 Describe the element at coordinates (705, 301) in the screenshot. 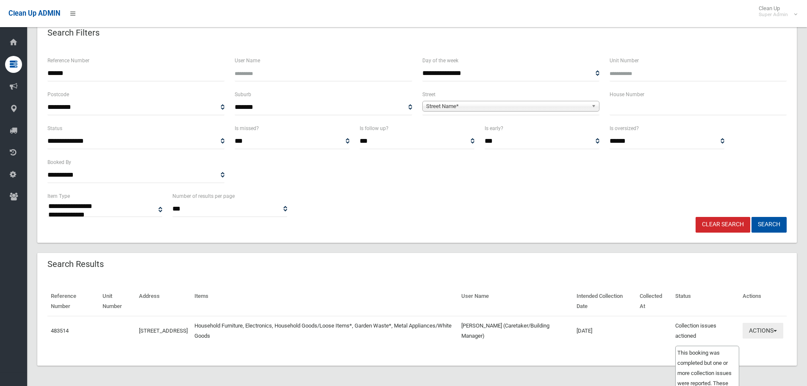

I see `th: Status` at that location.